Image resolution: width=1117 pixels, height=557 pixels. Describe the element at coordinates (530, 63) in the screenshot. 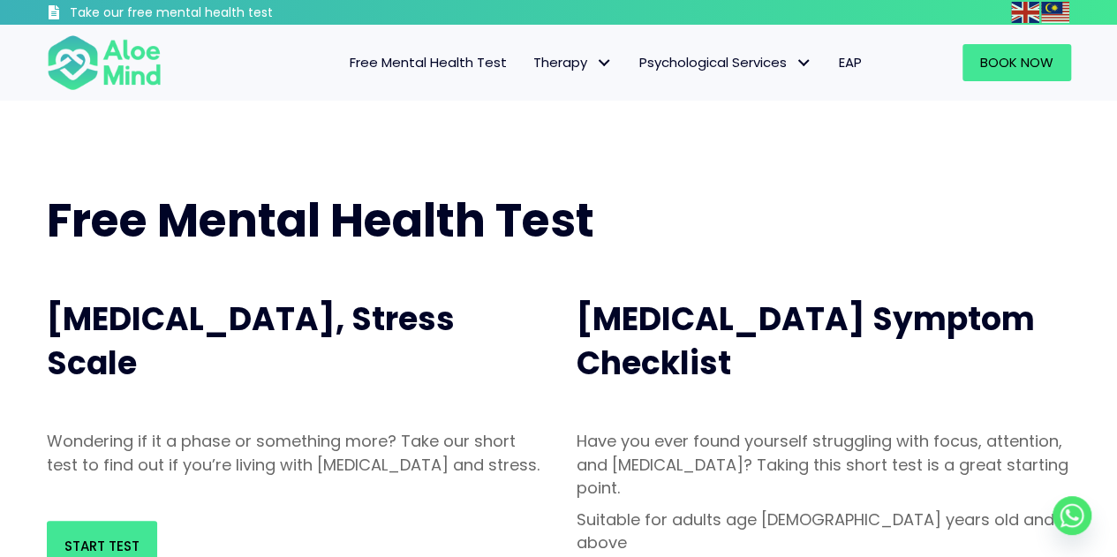

I see `nav: Menu` at that location.